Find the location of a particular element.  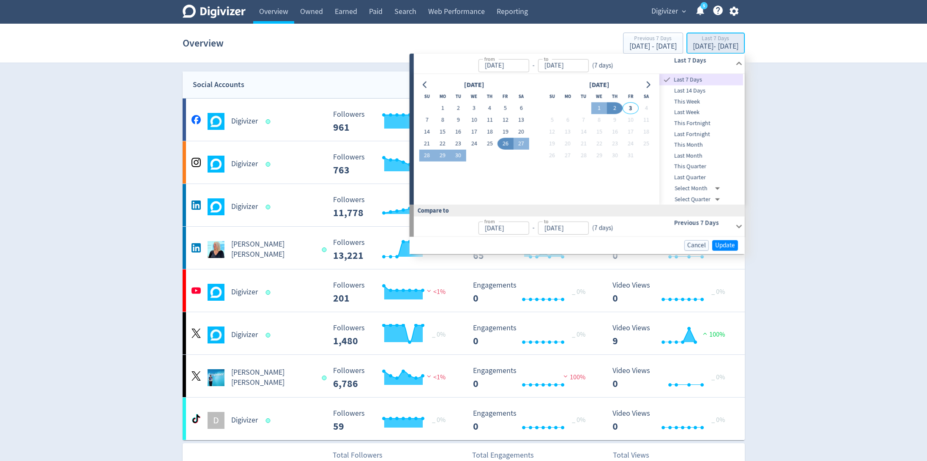

button: 10 is located at coordinates (630, 120).